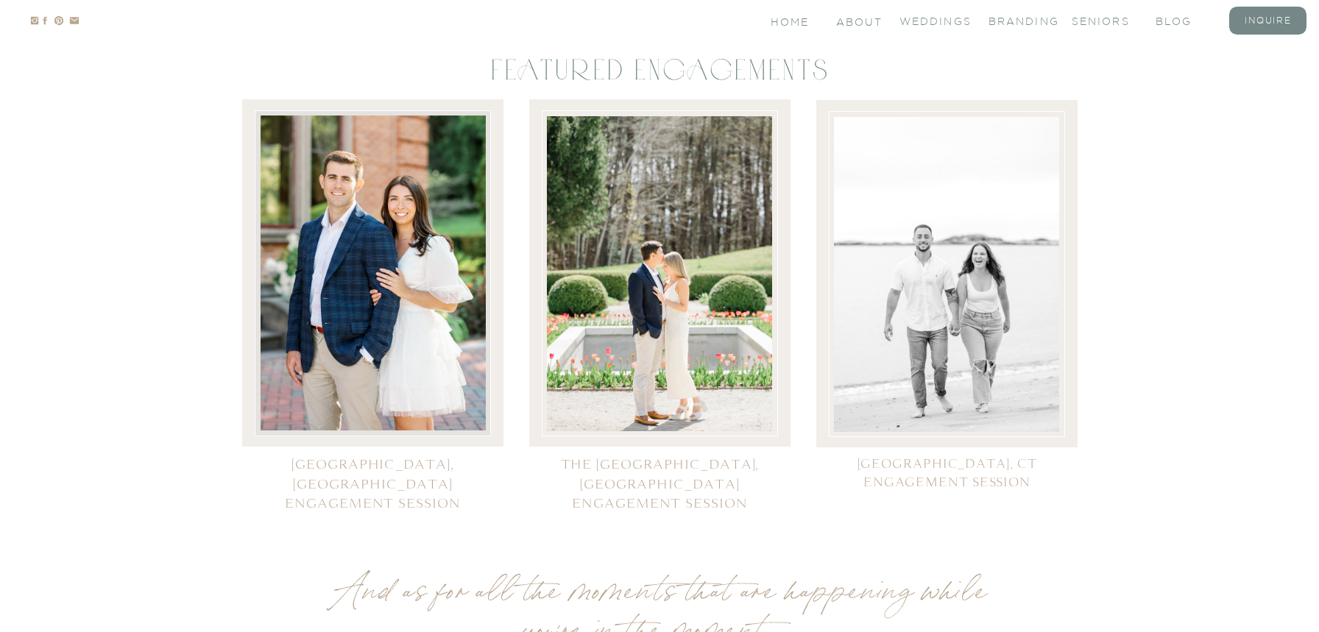  What do you see at coordinates (791, 21) in the screenshot?
I see `nav: Home` at bounding box center [791, 21].